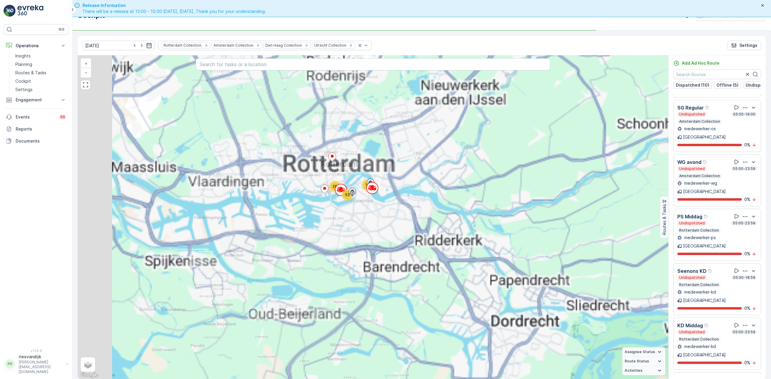  I want to click on p: Operations, so click(36, 46).